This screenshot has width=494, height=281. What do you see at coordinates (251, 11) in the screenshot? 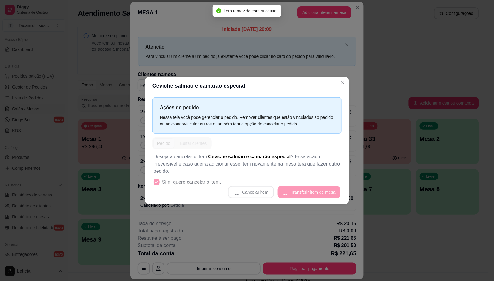
I see `span: Item removido com sucesso!` at bounding box center [251, 11].